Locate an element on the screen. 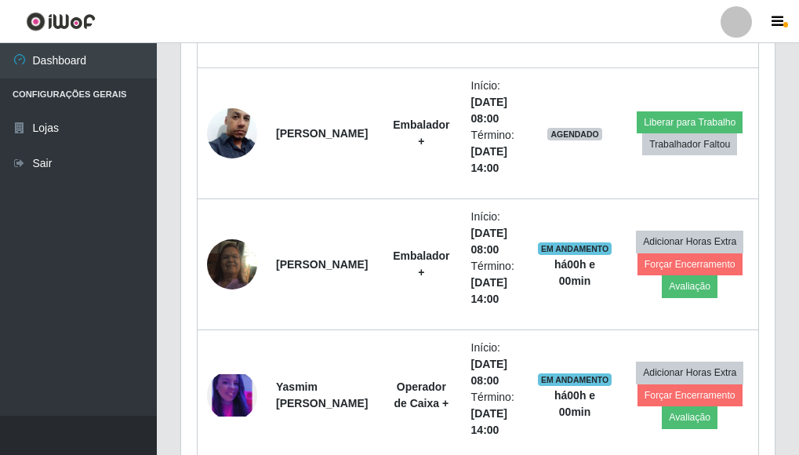 This screenshot has height=455, width=799. span: AGENDADO is located at coordinates (575, 134).